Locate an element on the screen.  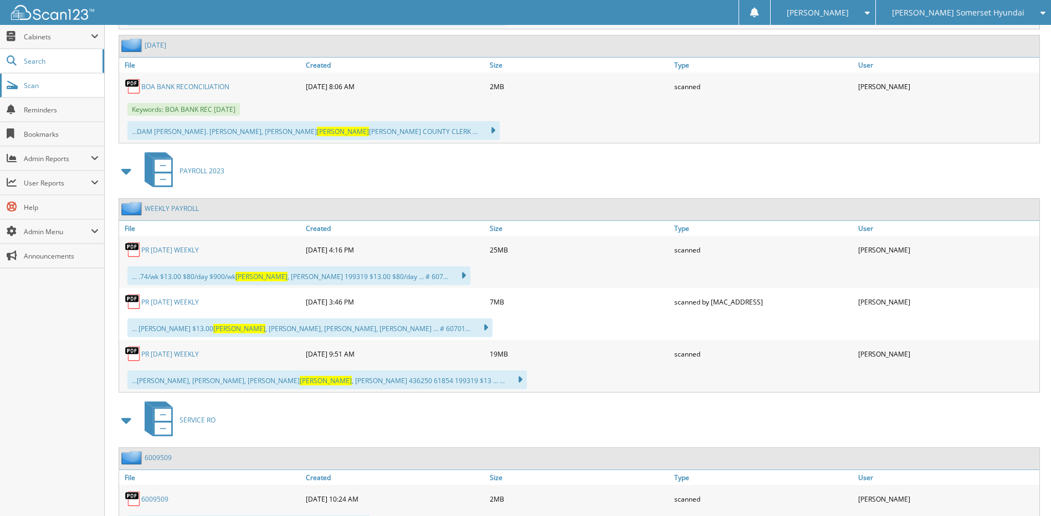
img: scan123-logo-white.svg is located at coordinates (53, 12).